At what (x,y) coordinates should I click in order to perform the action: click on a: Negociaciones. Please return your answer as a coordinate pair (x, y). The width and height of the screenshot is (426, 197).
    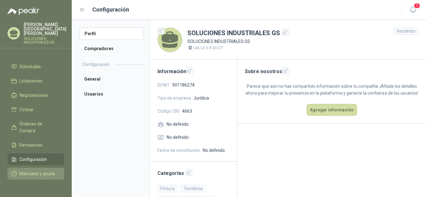
    Looking at the image, I should click on (36, 95).